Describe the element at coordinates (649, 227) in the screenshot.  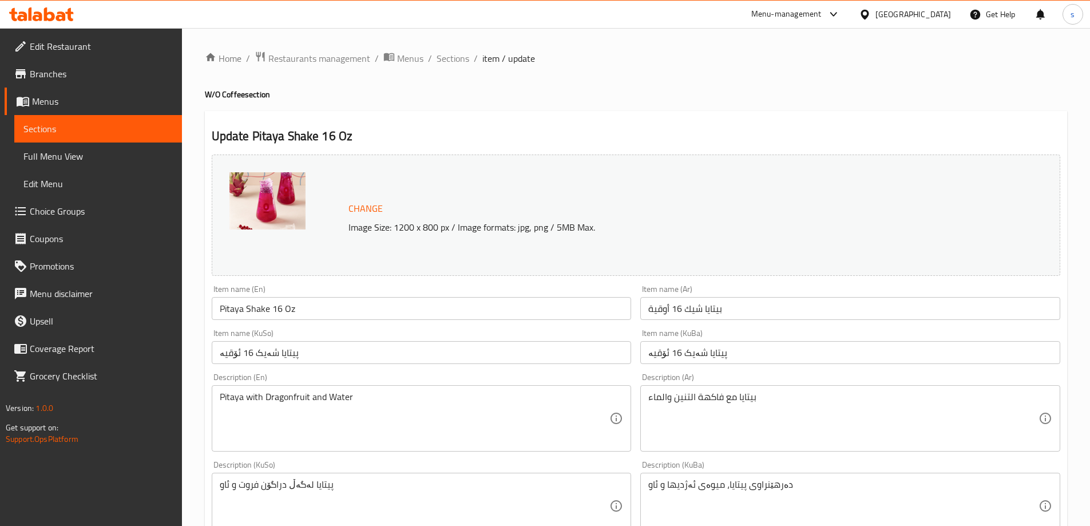
I see `p: Image Size: 1200 x 800 px / Image formats: jpg, png / 5MB Max.` at that location.